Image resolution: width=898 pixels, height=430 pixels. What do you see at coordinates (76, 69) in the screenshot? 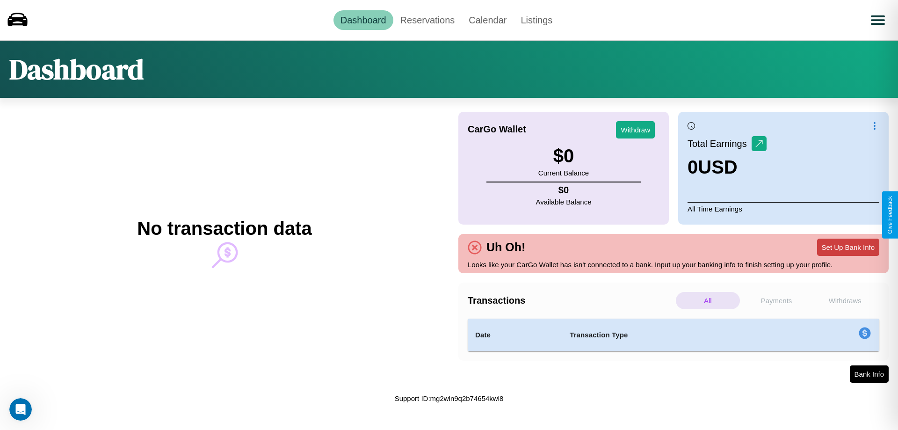
I see `h1: Dashboard` at bounding box center [76, 69].